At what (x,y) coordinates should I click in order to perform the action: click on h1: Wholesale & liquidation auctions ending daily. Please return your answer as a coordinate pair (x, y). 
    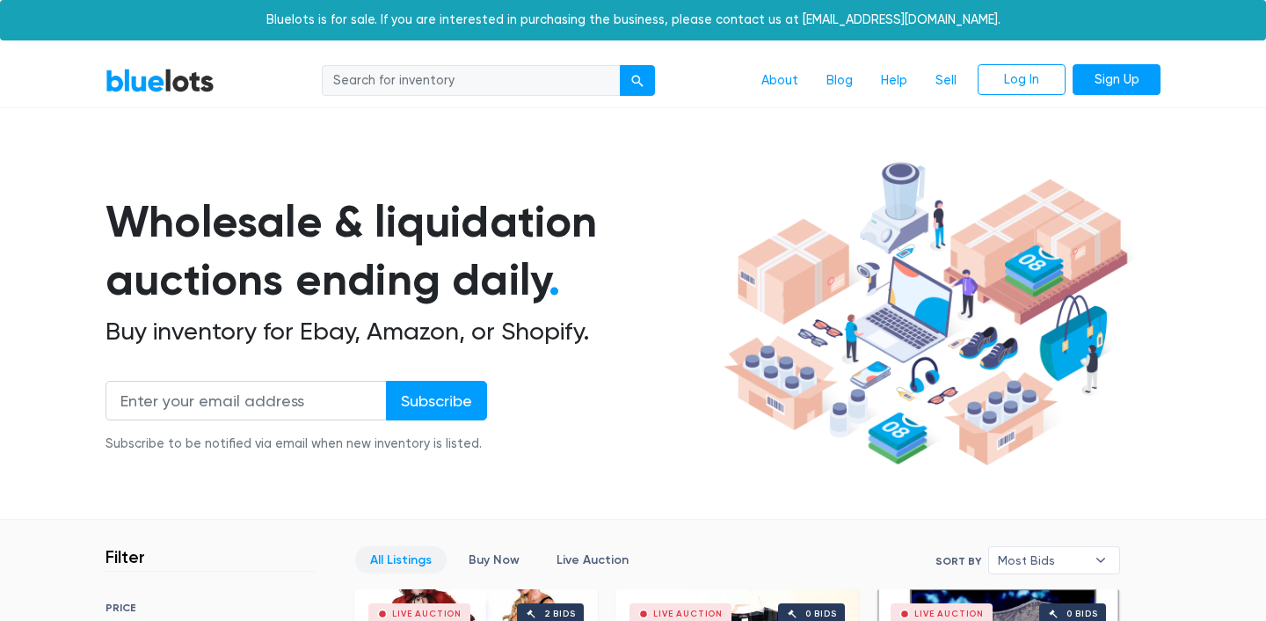
    Looking at the image, I should click on (411, 251).